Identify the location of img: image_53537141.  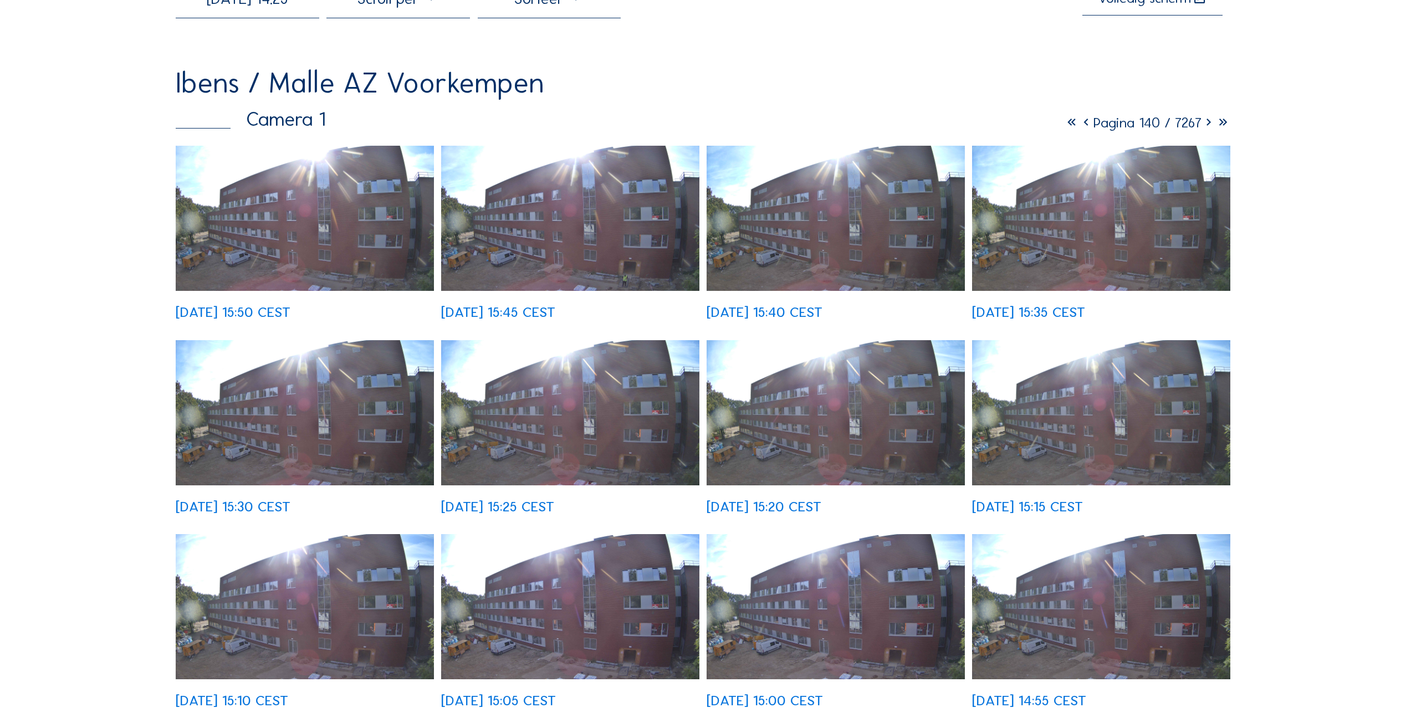
(570, 413).